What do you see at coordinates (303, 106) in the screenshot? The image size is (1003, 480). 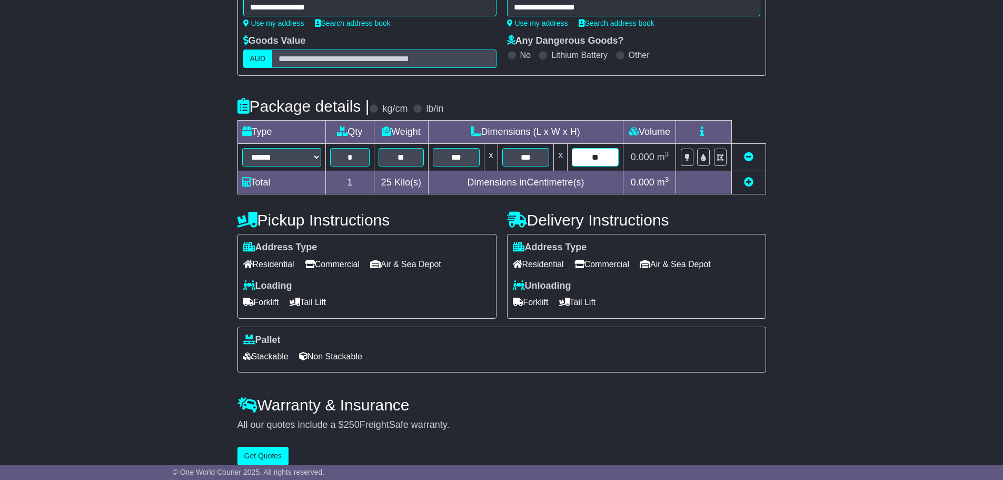 I see `h4: Package details |` at bounding box center [303, 106].